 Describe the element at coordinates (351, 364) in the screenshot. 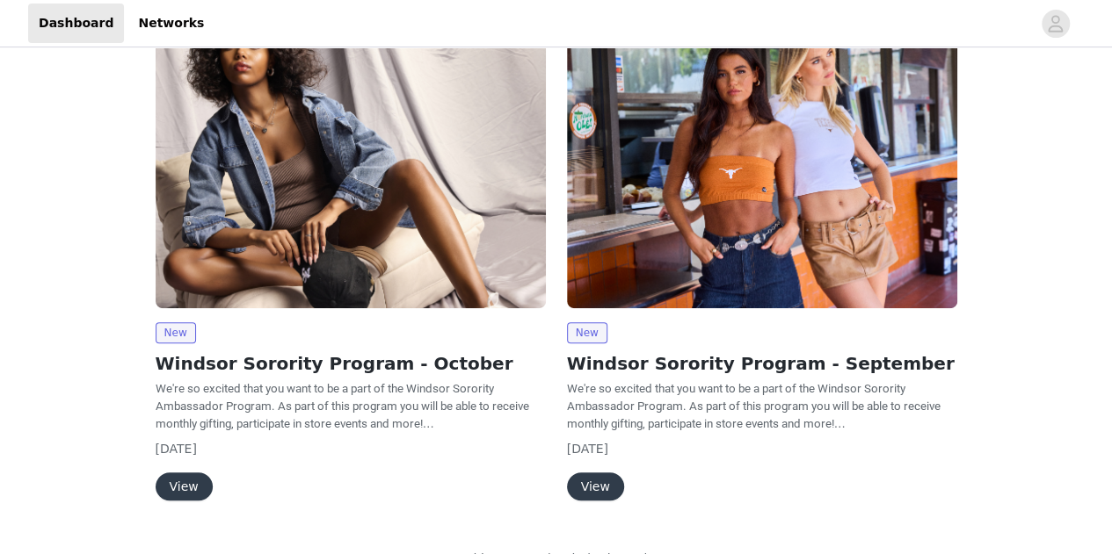

I see `h2: Windsor Sorority Program - October` at that location.